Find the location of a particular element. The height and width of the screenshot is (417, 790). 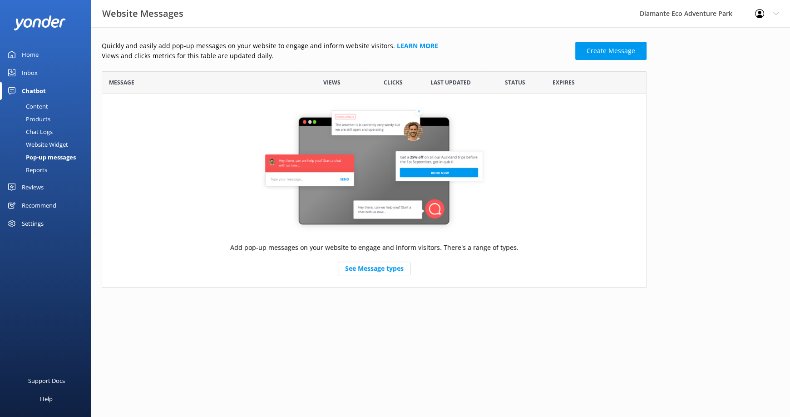

div: Recommend is located at coordinates (39, 205).